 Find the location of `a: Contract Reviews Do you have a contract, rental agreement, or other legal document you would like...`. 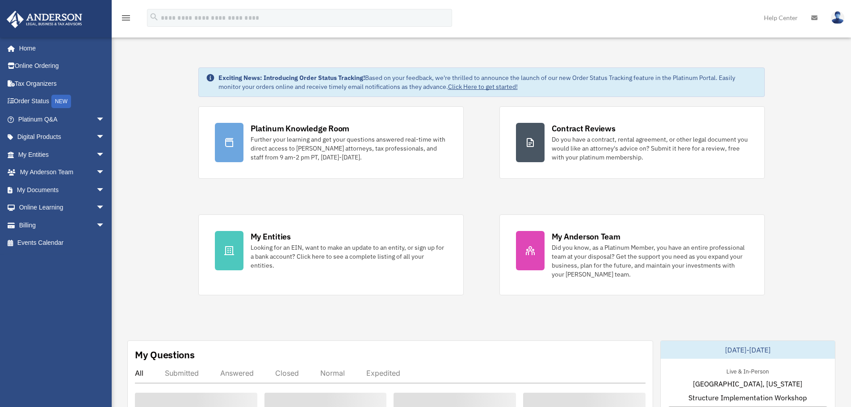

a: Contract Reviews Do you have a contract, rental agreement, or other legal document you would like... is located at coordinates (632, 143).